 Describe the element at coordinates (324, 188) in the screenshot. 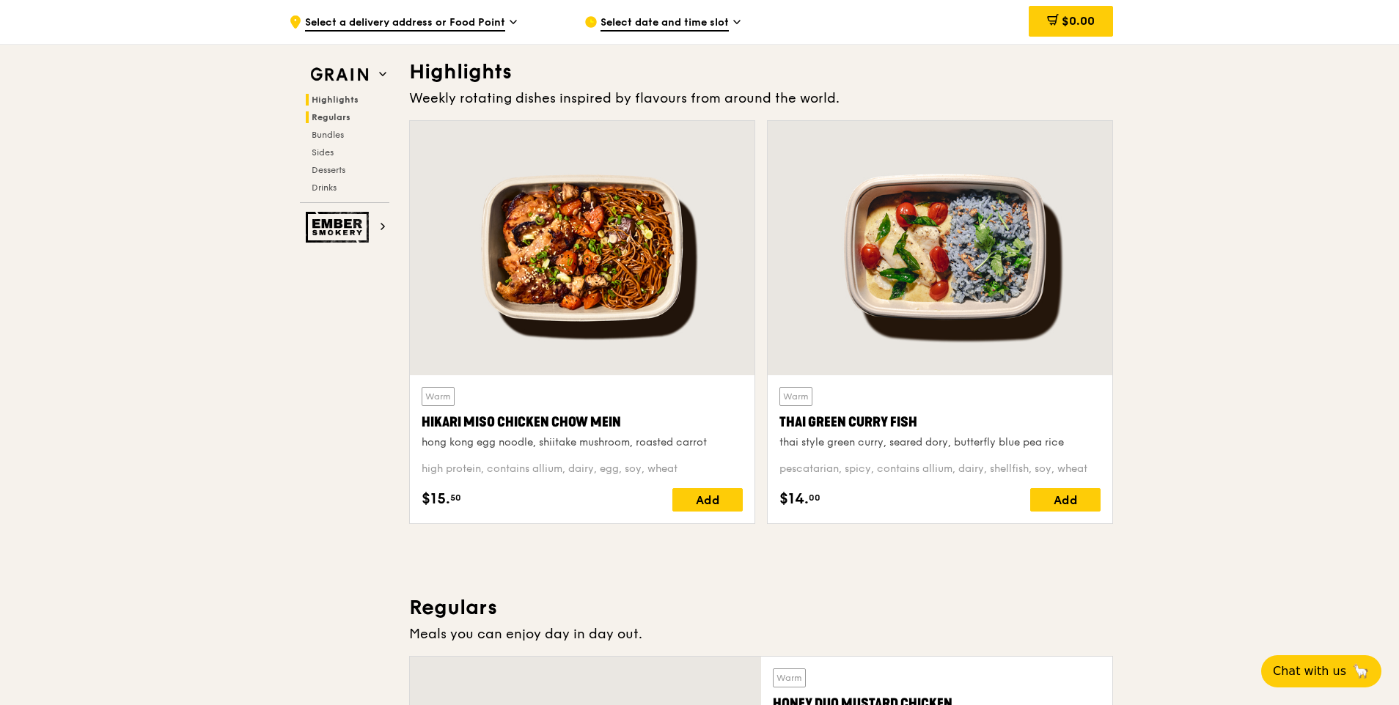

I see `span: Drinks` at that location.